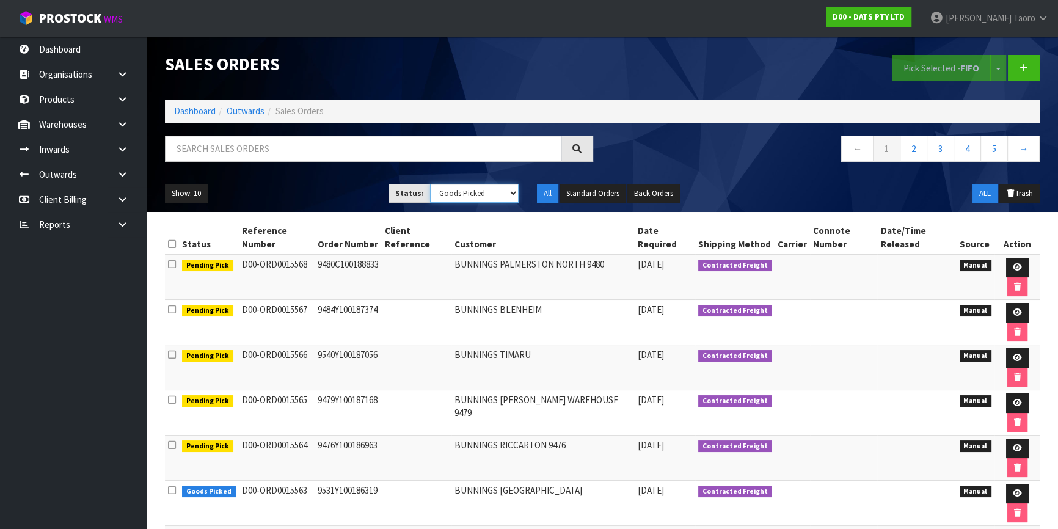  Describe the element at coordinates (417, 238) in the screenshot. I see `th: Client Reference` at that location.